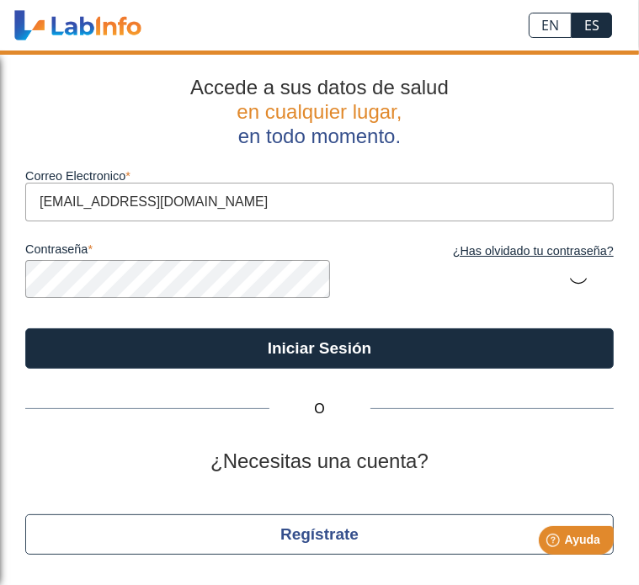 This screenshot has height=585, width=639. I want to click on span: Ayuda, so click(93, 20).